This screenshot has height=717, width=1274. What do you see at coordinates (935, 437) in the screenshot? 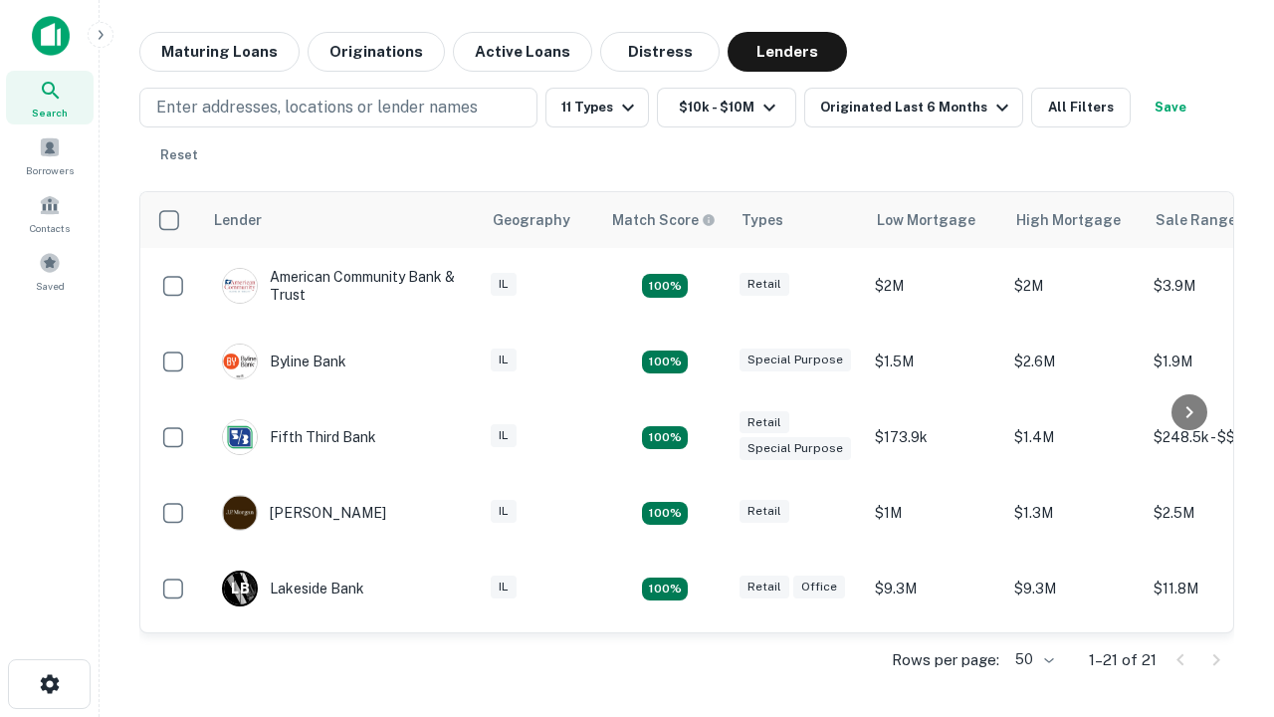
I see `td: $173.9k` at bounding box center [935, 437].